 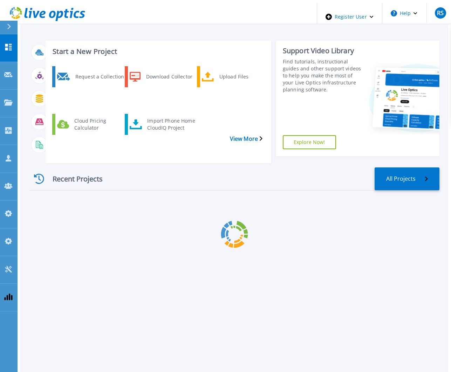 What do you see at coordinates (246, 139) in the screenshot?
I see `a: View More` at bounding box center [246, 139].